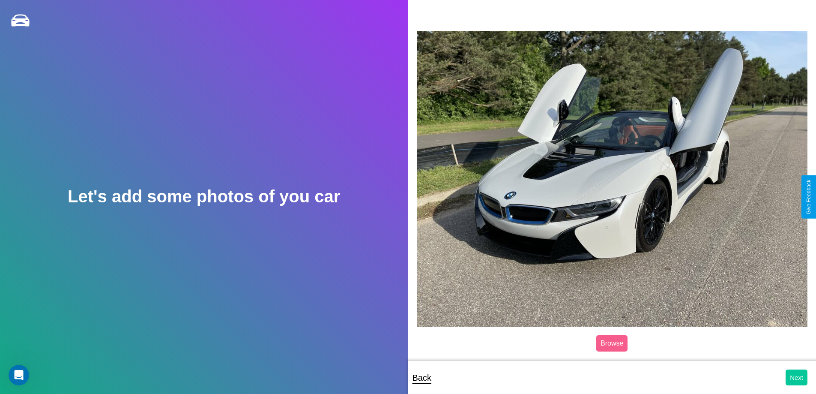 Image resolution: width=816 pixels, height=394 pixels. Describe the element at coordinates (796, 377) in the screenshot. I see `button: Next` at that location.